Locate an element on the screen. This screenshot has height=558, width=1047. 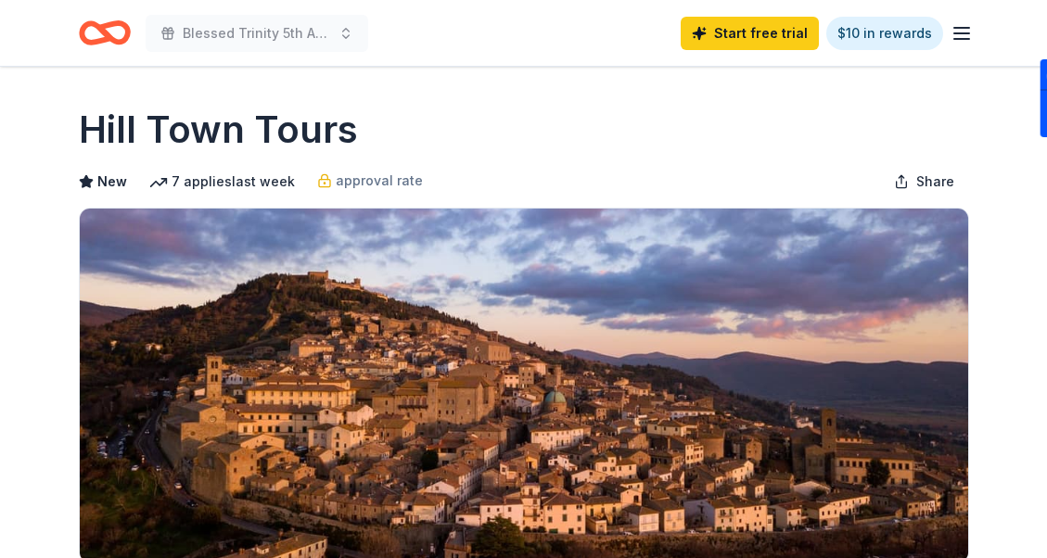
span: approval rate is located at coordinates (379, 181).